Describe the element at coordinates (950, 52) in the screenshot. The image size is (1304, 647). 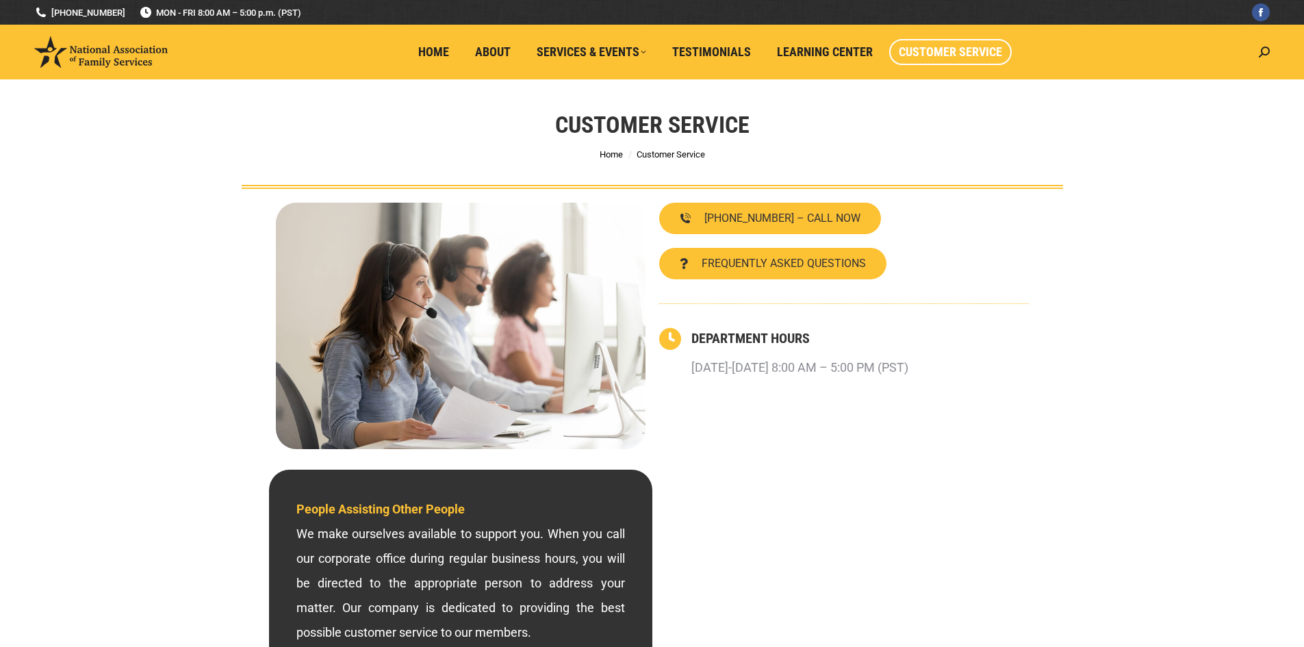
I see `a: Customer Service` at that location.